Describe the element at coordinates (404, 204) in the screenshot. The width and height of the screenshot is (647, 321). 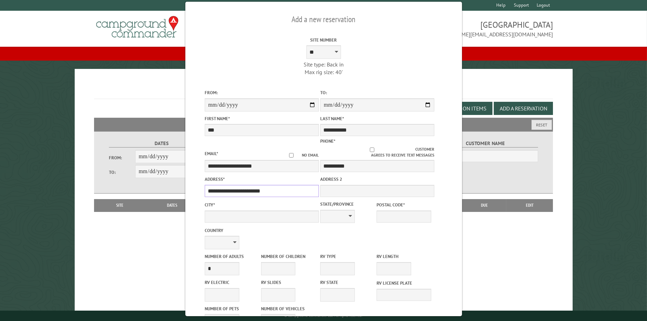
I see `label: Postal Code` at that location.